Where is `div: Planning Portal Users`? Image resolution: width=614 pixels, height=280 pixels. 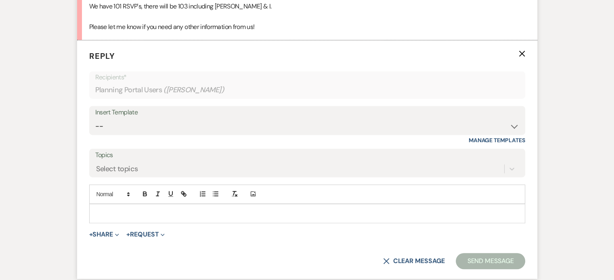
div: Planning Portal Users is located at coordinates (307, 90).